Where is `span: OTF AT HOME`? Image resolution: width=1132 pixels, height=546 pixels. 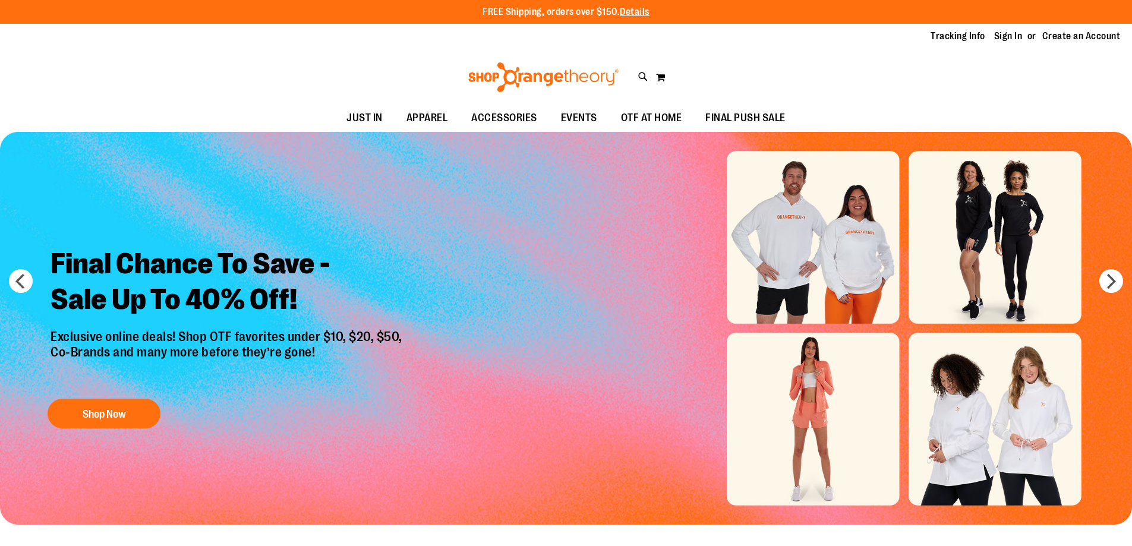
span: OTF AT HOME is located at coordinates (652, 118).